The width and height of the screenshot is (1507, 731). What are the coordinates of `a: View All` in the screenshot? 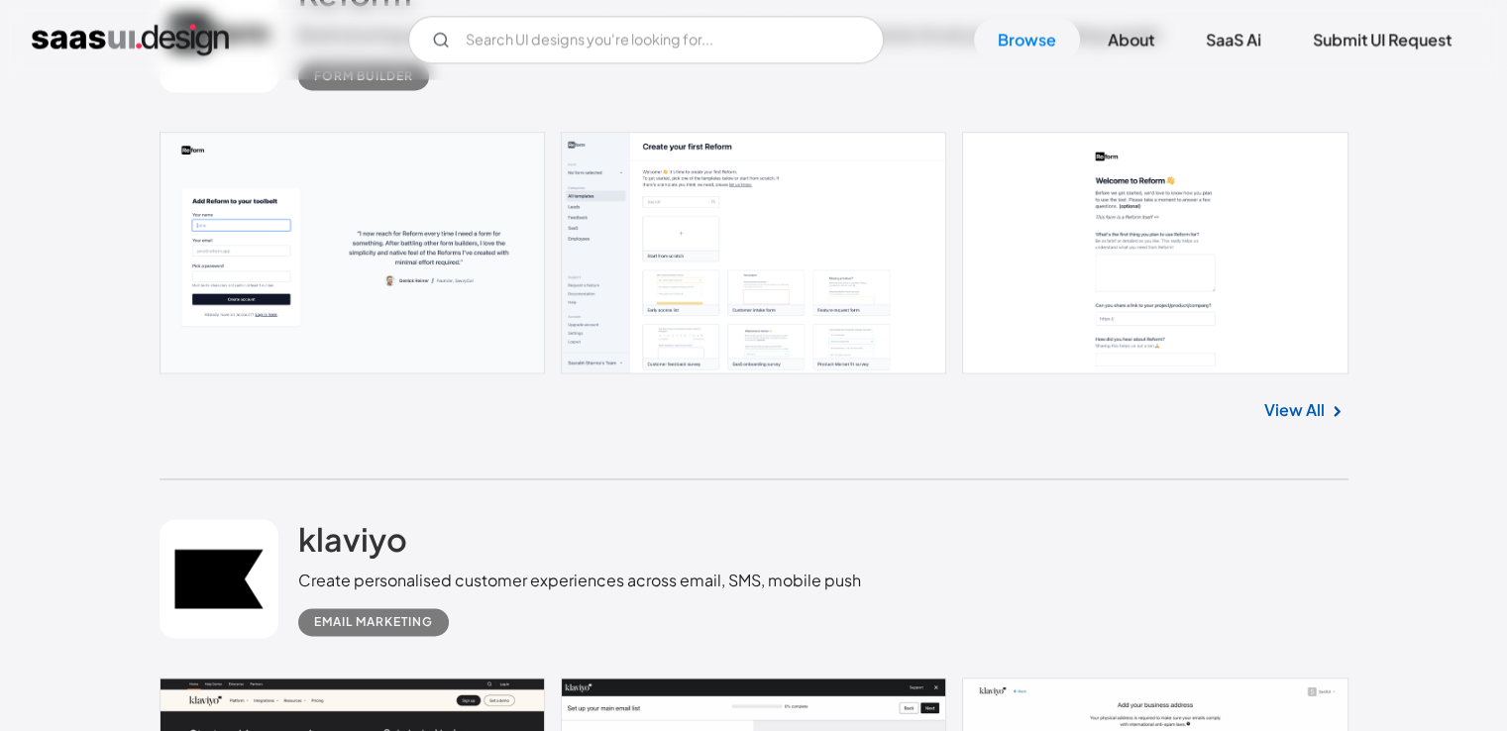 It's located at (1294, 410).